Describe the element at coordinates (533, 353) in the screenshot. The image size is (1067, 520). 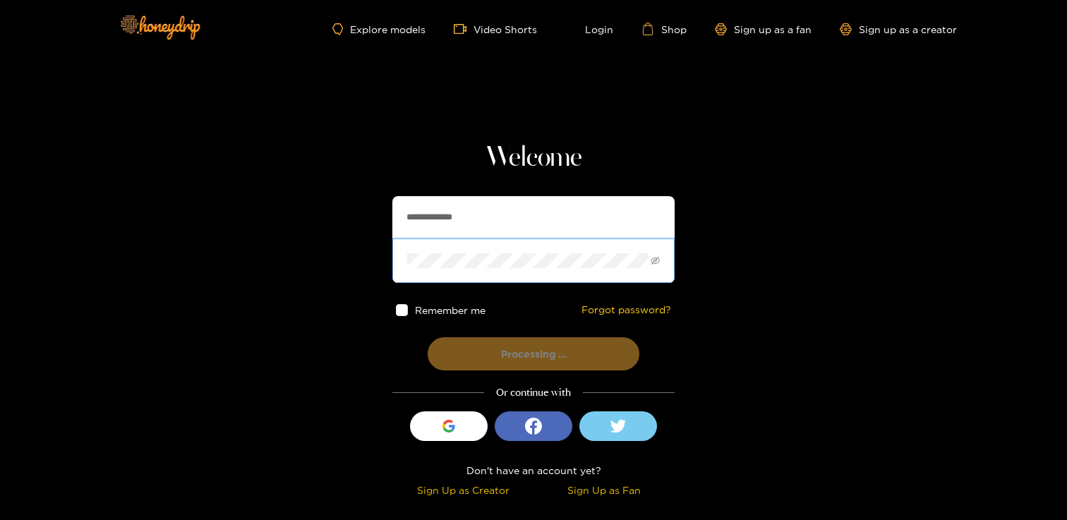
I see `button: Processing ...` at that location.